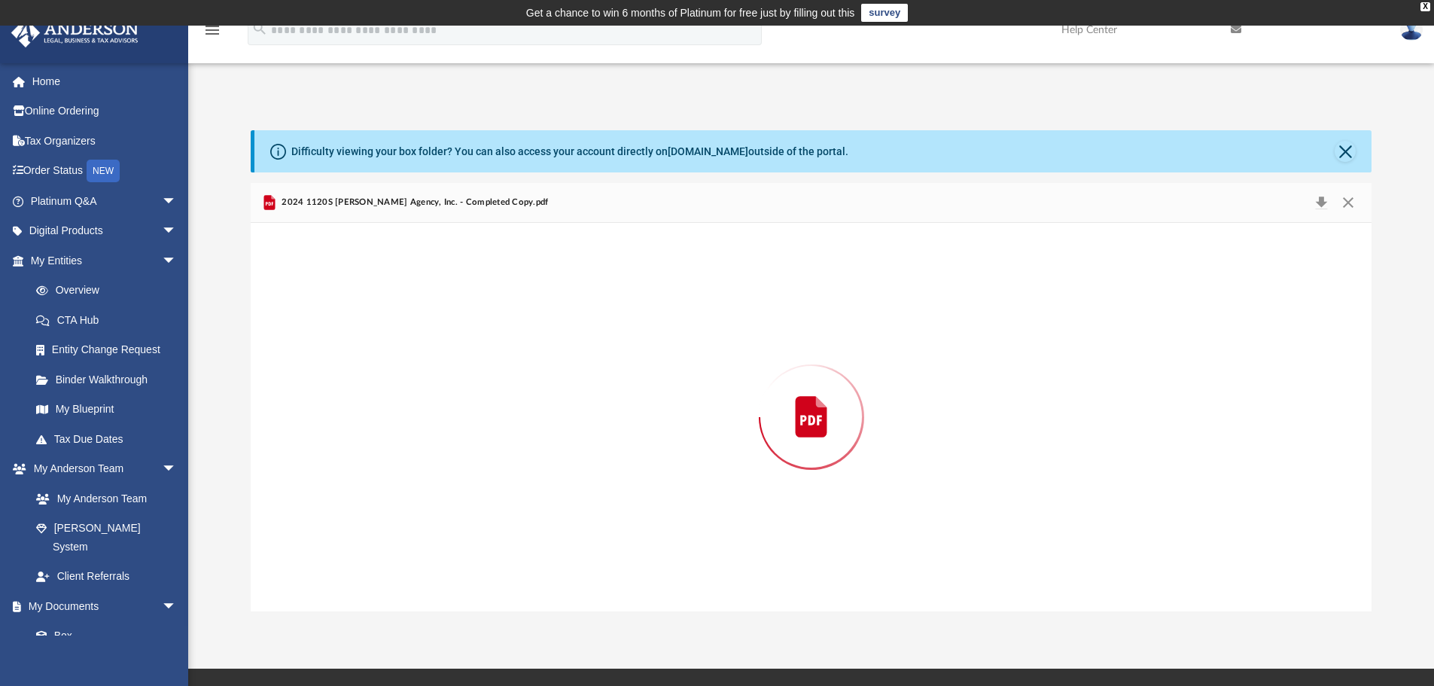 This screenshot has width=1434, height=686. Describe the element at coordinates (212, 30) in the screenshot. I see `i: menu` at that location.